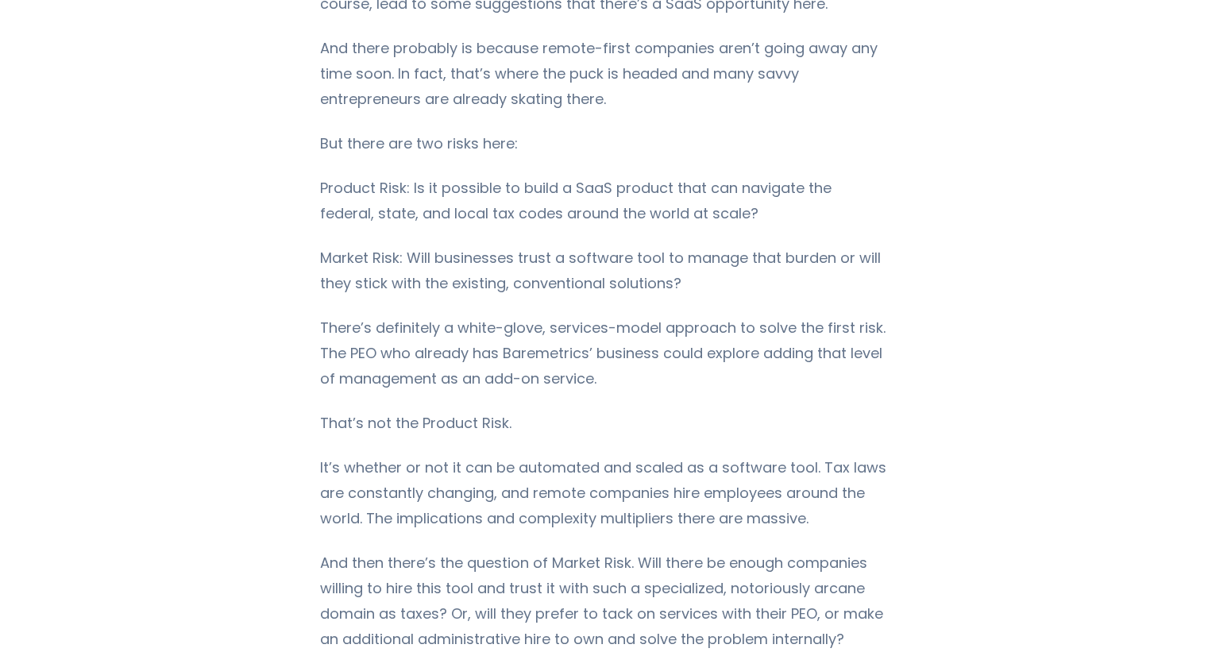 This screenshot has height=656, width=1208. What do you see at coordinates (603, 271) in the screenshot?
I see `p: Market Risk: Will businesses trust a software tool to manage that burden or will they stick with ...` at bounding box center [603, 271].